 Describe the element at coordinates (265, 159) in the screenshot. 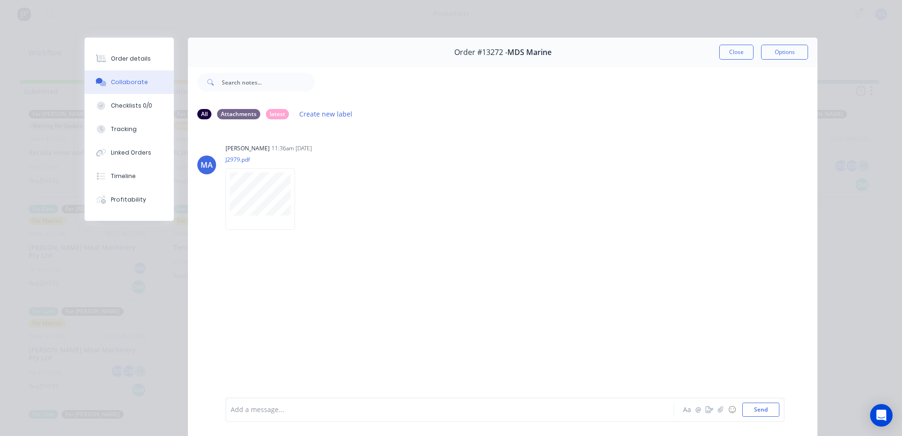

I see `p: J2979.pdf` at that location.